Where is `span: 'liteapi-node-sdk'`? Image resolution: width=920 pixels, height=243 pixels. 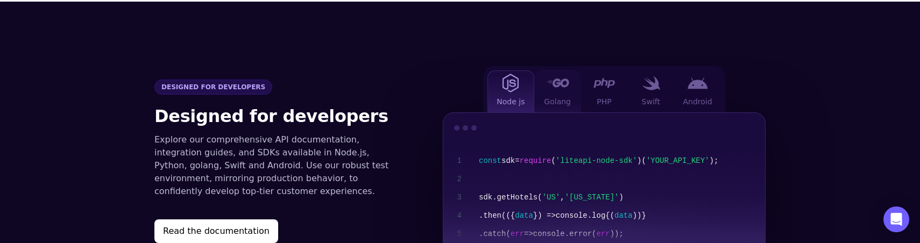 span: 'liteapi-node-sdk' is located at coordinates (596, 161).